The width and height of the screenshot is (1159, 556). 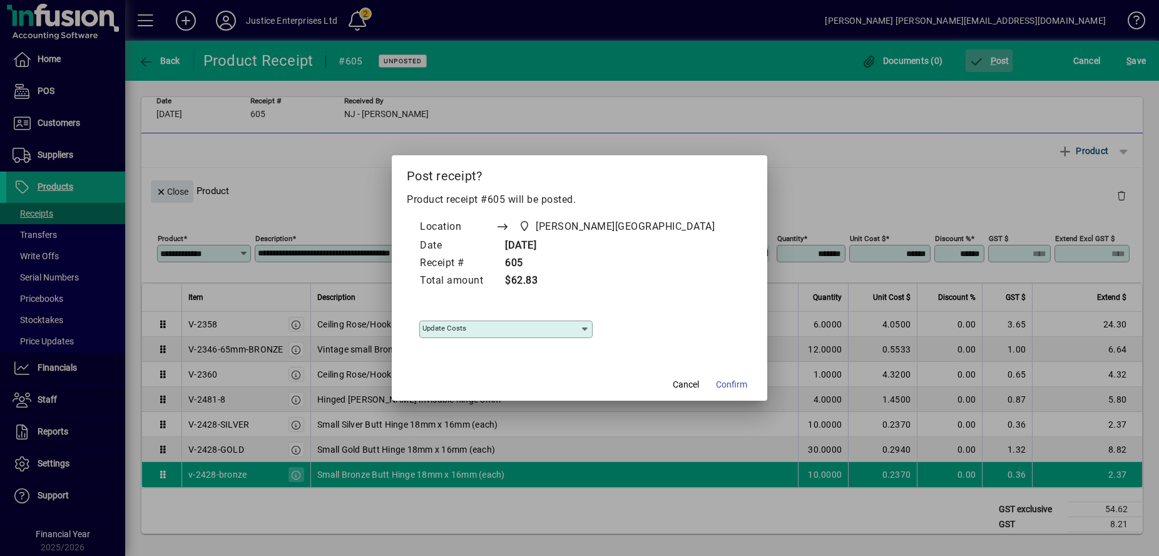 What do you see at coordinates (617, 263) in the screenshot?
I see `td: 605` at bounding box center [617, 263].